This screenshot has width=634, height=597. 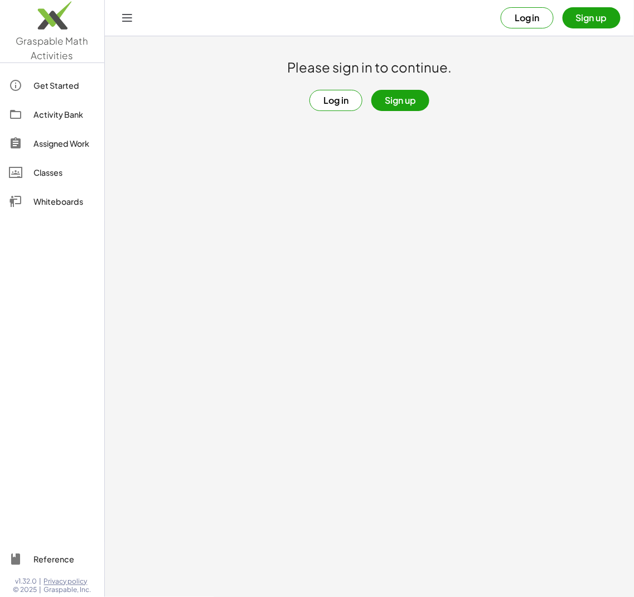 I want to click on div: Whiteboards, so click(x=64, y=201).